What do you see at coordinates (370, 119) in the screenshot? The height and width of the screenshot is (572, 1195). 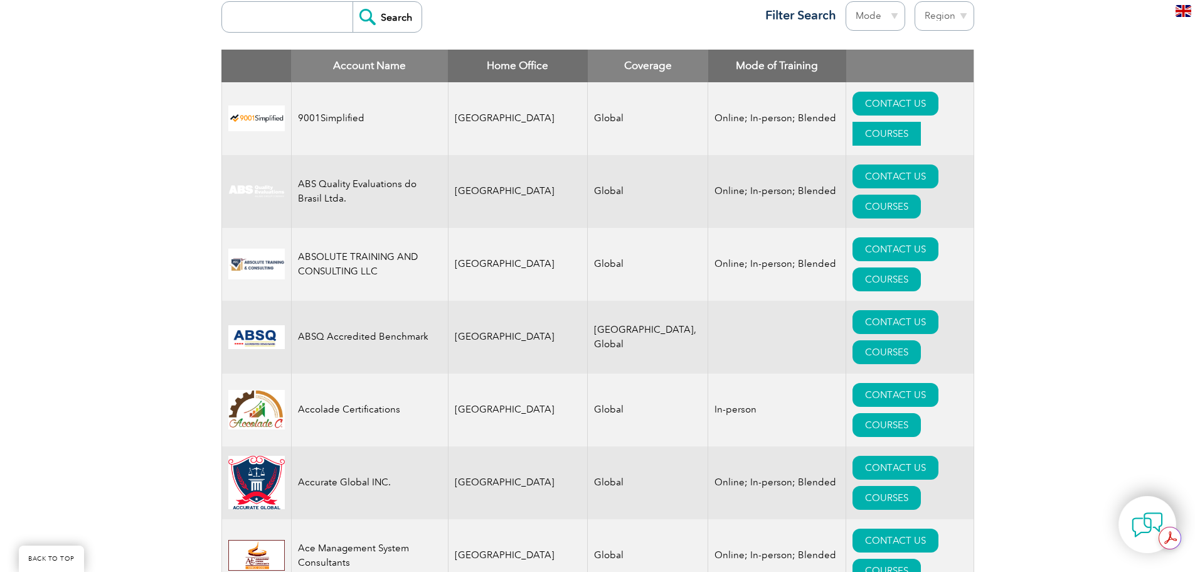 I see `td: 9001Simplified` at bounding box center [370, 119].